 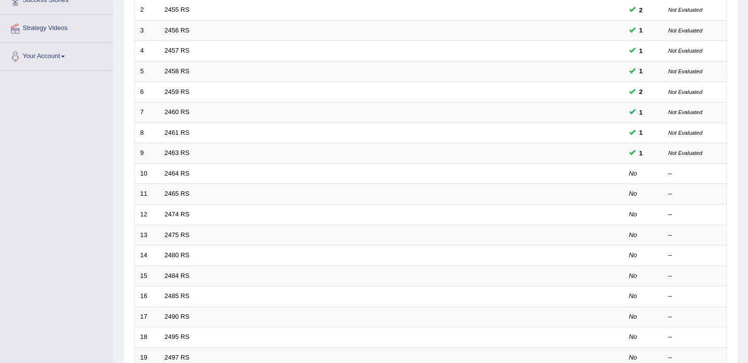 I want to click on a: 2459 RS, so click(x=177, y=91).